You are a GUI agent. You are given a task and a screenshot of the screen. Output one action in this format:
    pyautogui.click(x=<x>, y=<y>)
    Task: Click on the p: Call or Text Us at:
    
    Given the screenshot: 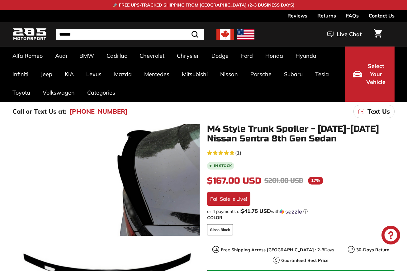 What is the action you would take?
    pyautogui.click(x=39, y=111)
    